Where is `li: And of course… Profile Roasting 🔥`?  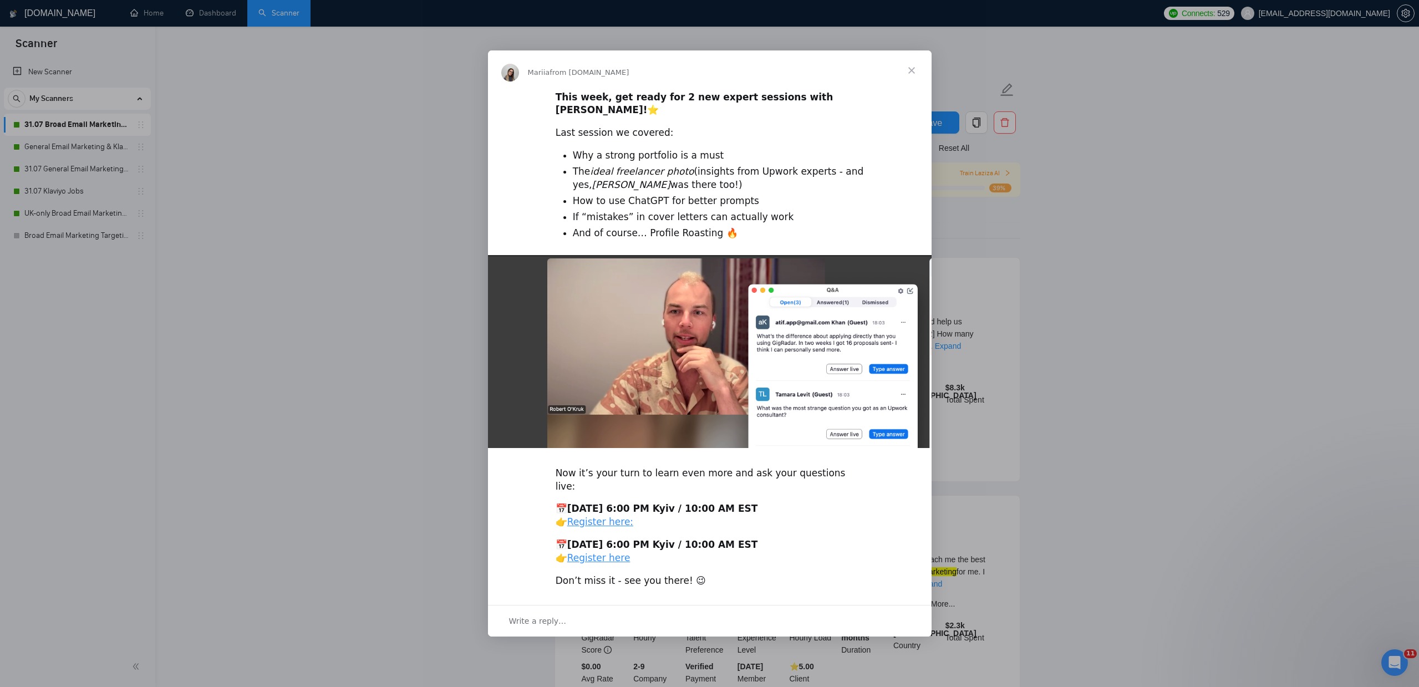
li: And of course… Profile Roasting 🔥 is located at coordinates (718, 234).